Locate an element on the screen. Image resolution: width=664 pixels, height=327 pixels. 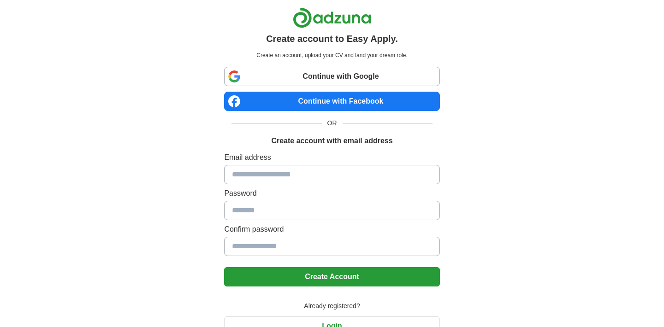
span: Already registered? is located at coordinates (331, 306).